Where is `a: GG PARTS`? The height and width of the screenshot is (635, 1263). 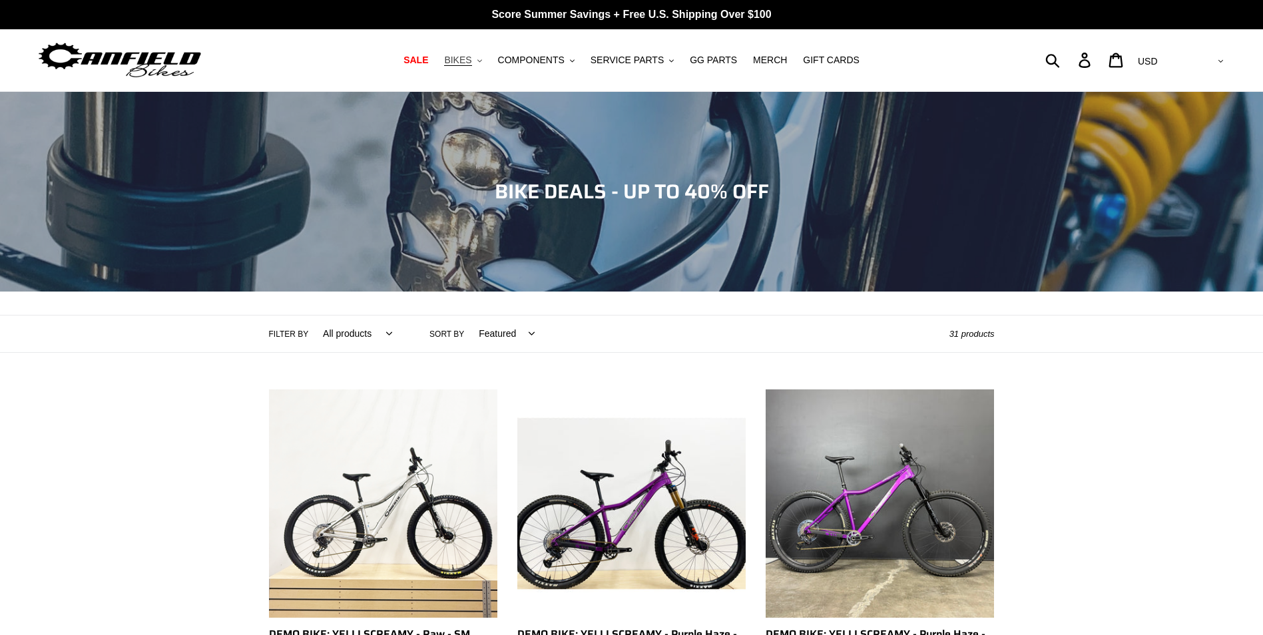
a: GG PARTS is located at coordinates (713, 60).